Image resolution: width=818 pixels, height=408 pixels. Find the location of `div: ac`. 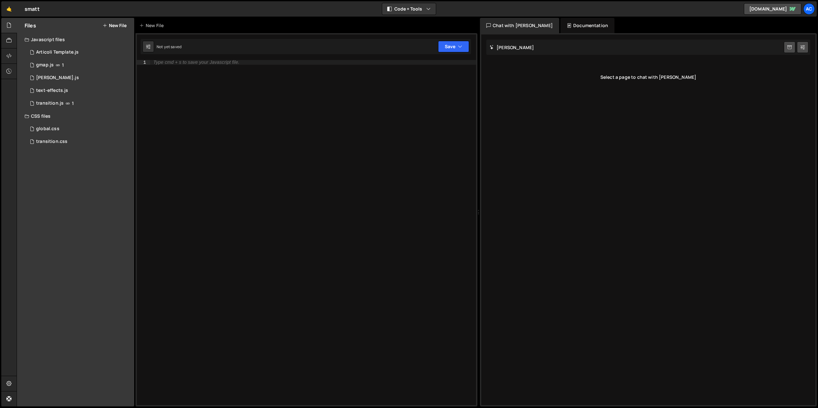

div: ac is located at coordinates (809, 9).